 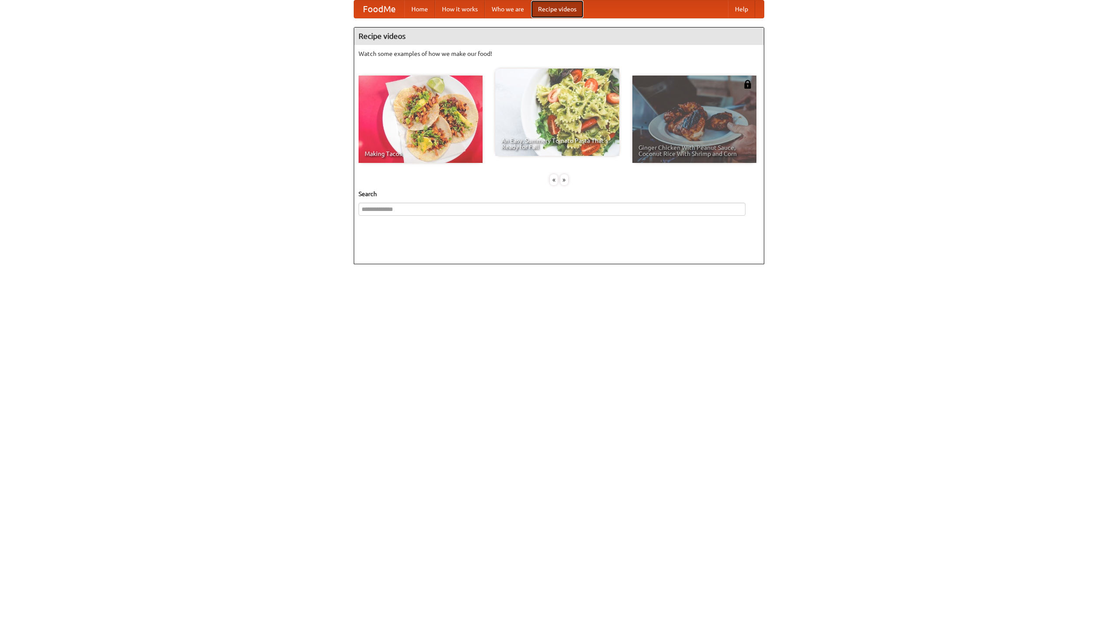 What do you see at coordinates (460, 9) in the screenshot?
I see `a: How it works` at bounding box center [460, 9].